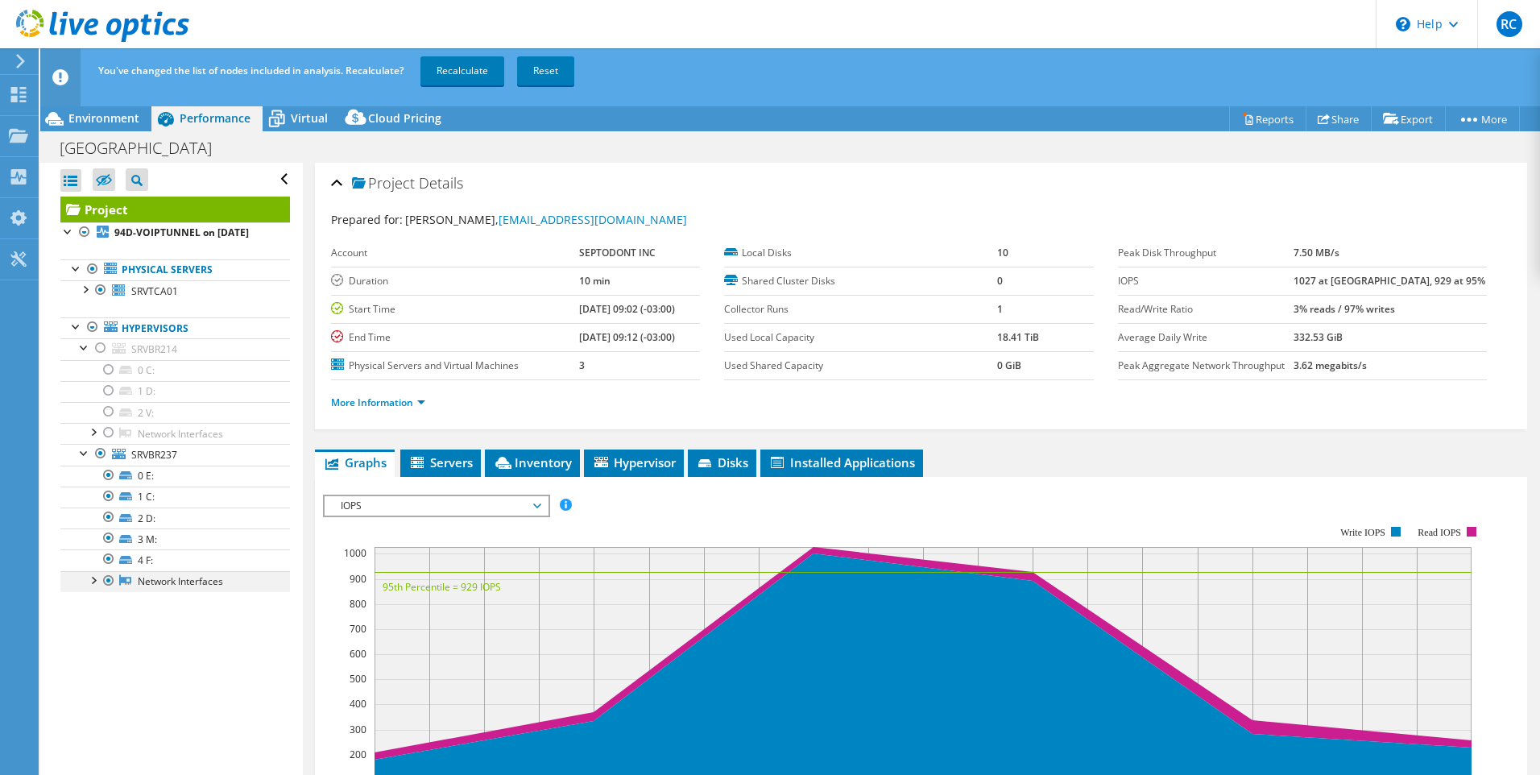  Describe the element at coordinates (404, 118) in the screenshot. I see `span: Cloud Pricing` at that location.